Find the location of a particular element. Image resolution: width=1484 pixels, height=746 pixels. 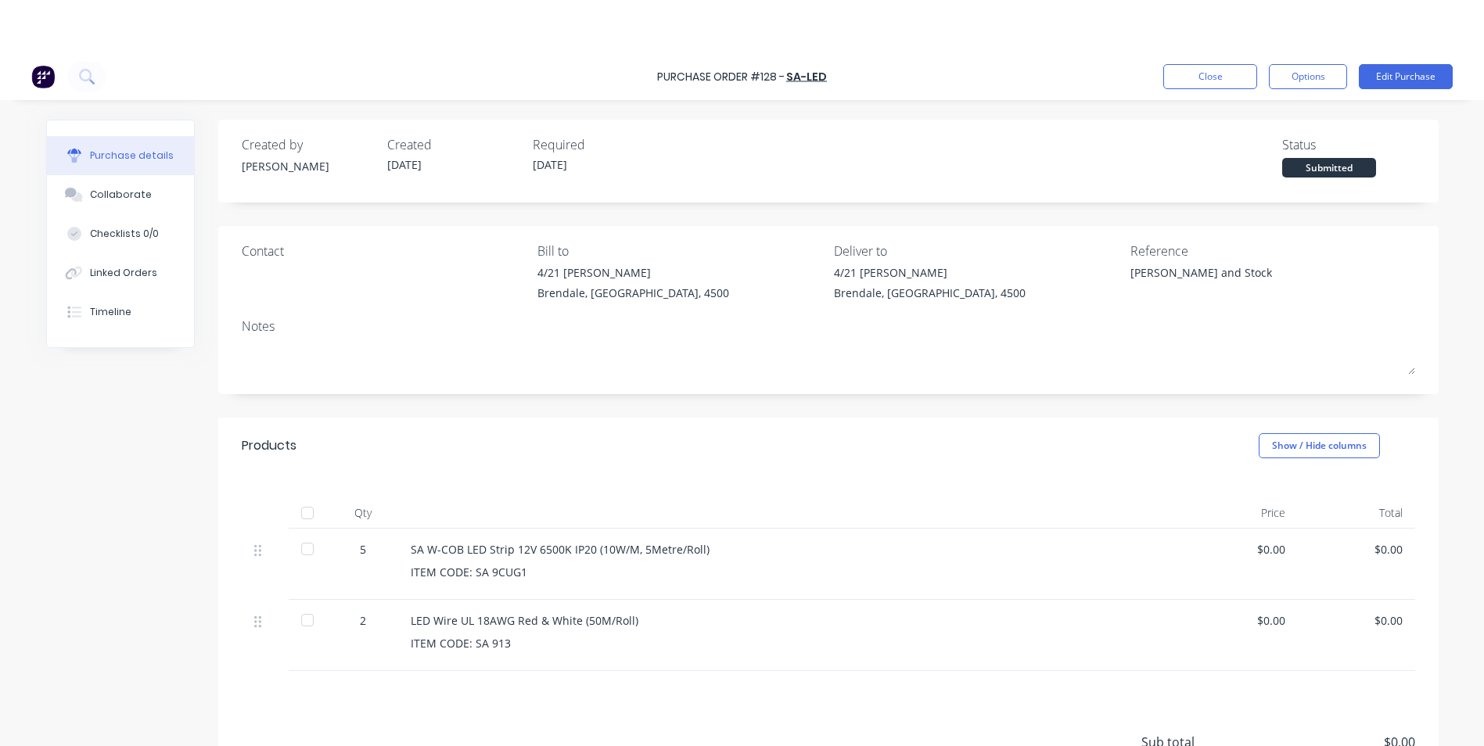

div: Purchase details is located at coordinates (131, 156).